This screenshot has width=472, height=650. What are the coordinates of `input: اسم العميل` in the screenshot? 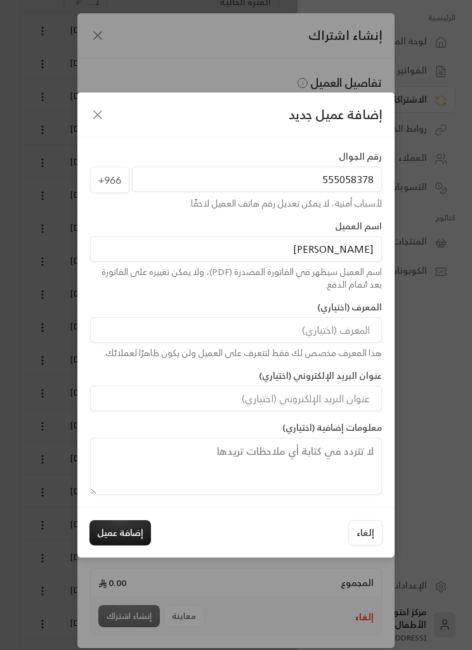 It's located at (236, 249).